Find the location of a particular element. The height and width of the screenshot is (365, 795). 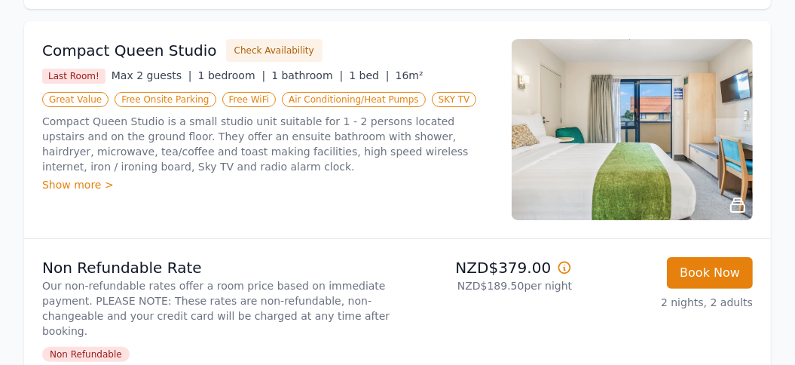

p: Our non-refundable rates offer a room price based on immediate payment. PLEASE NOTE: These rates ... is located at coordinates (217, 308).